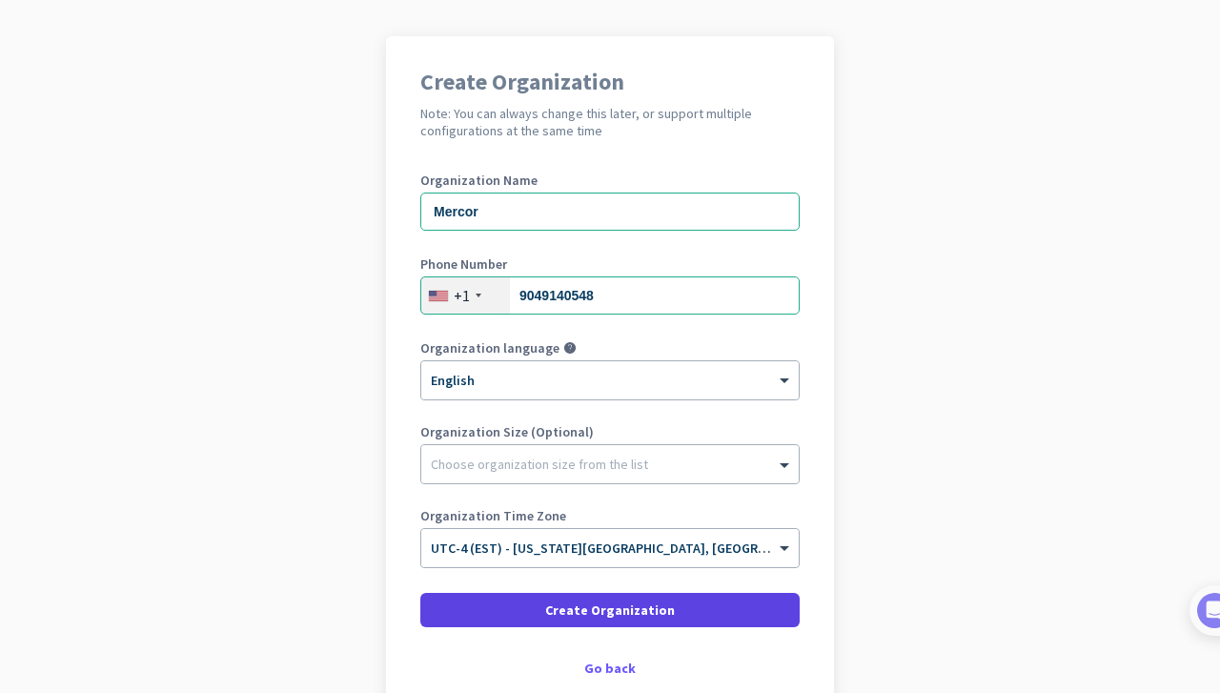 This screenshot has height=693, width=1220. I want to click on h1: Create Organization, so click(610, 82).